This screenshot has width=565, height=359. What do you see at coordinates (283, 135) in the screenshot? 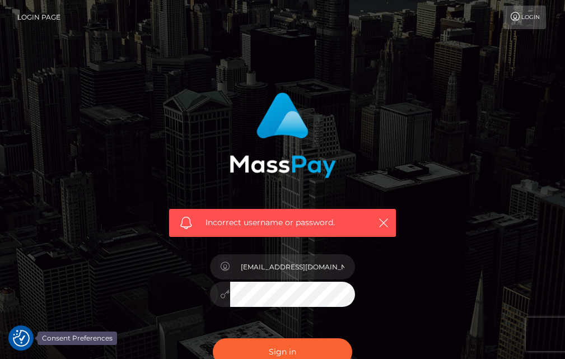
I see `img: MassPay Login` at bounding box center [283, 135].